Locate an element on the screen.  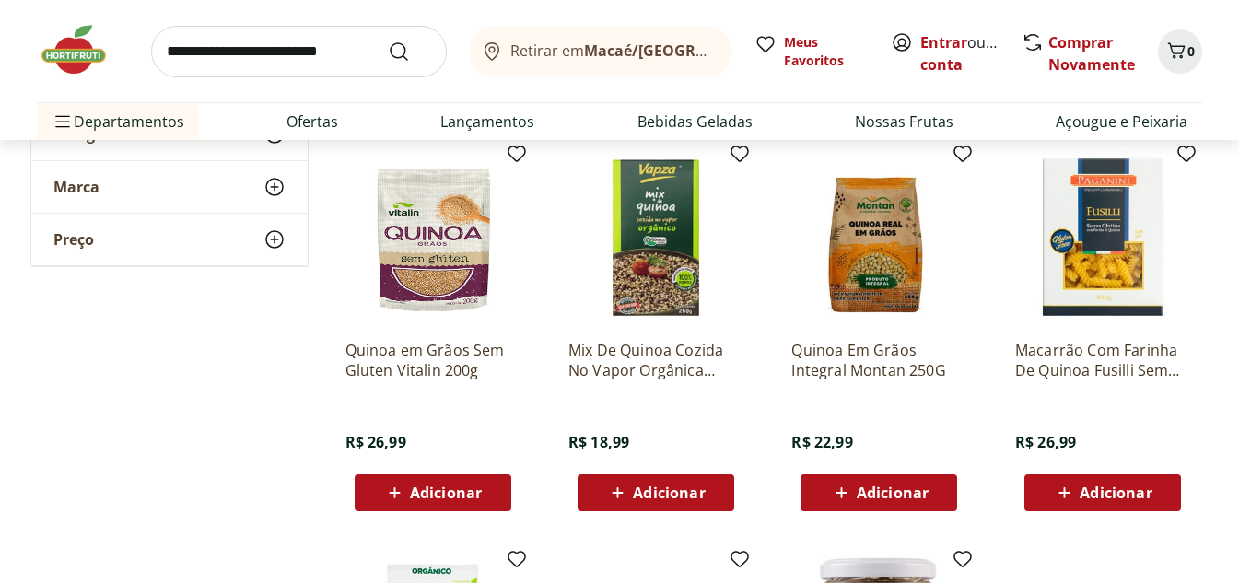
a: Quinoa em Grãos Sem Gluten Vitalin 200g is located at coordinates (433, 360).